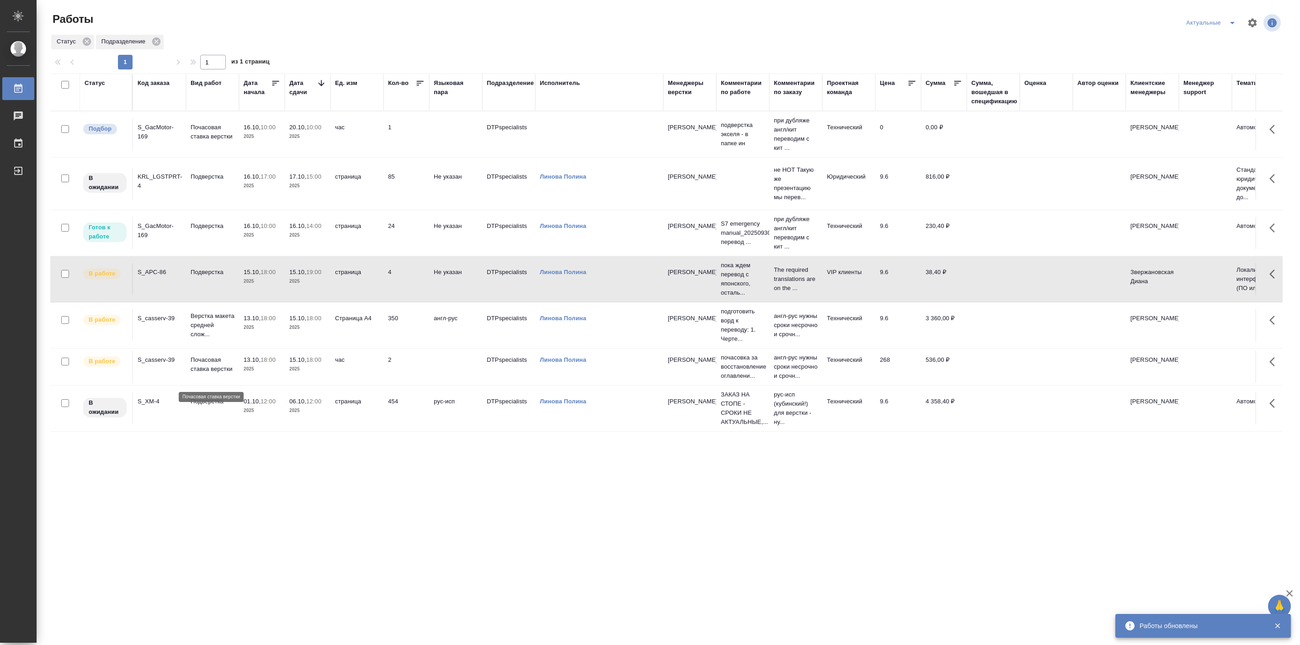  I want to click on p: при дубляже англ/кит переводим с кит ..., so click(796, 134).